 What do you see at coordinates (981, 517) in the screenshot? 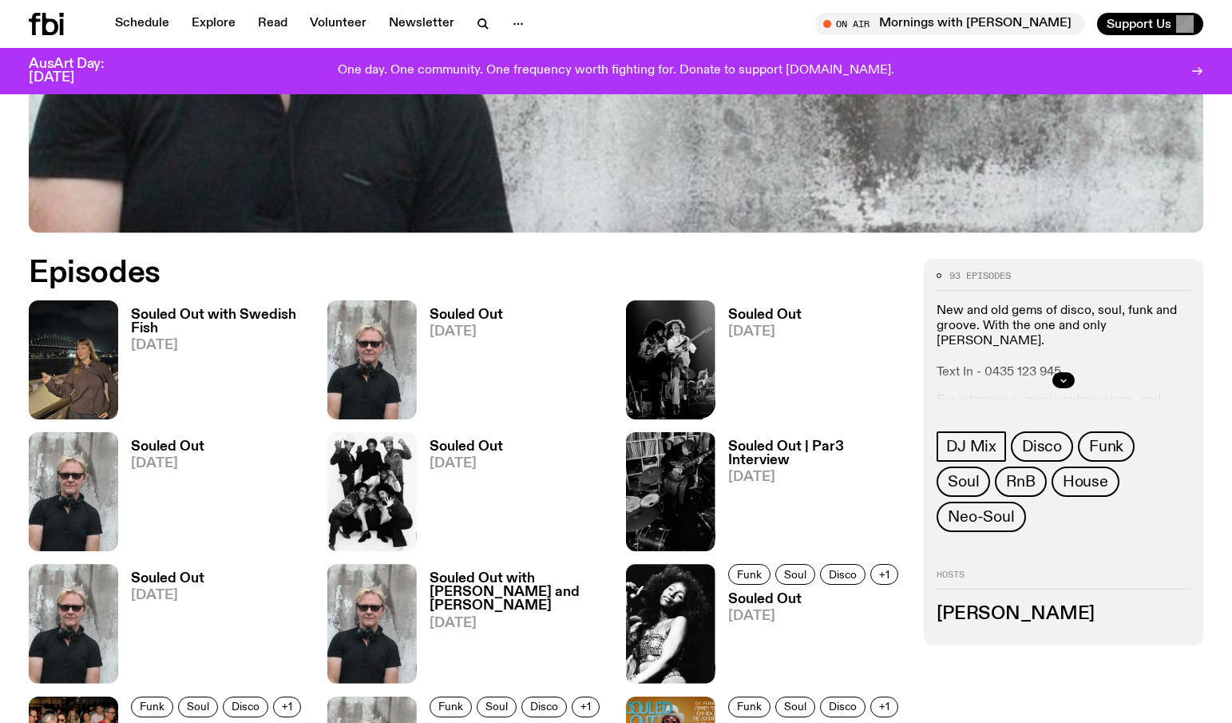
I see `a: Neo-Soul` at bounding box center [981, 517].